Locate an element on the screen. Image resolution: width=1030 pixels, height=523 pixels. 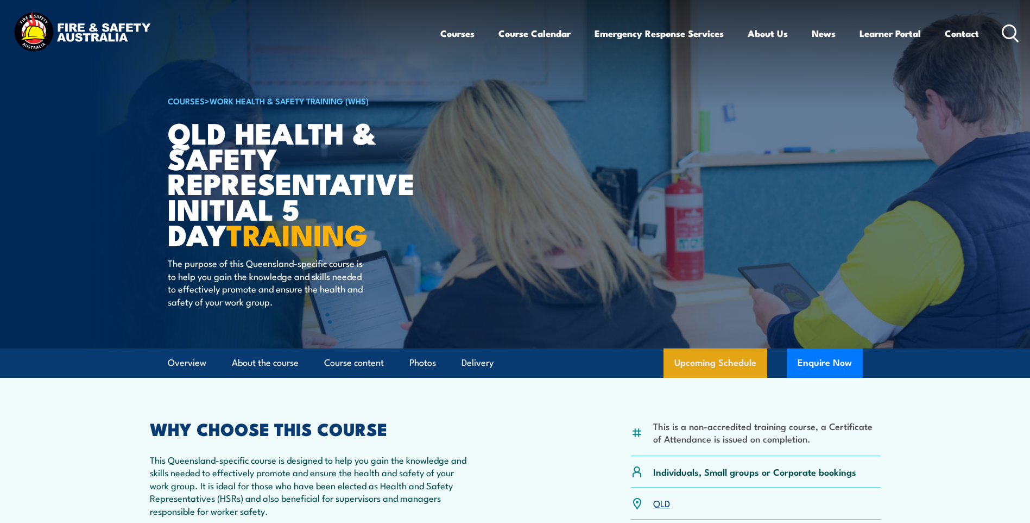
a: About the course is located at coordinates (265, 362).